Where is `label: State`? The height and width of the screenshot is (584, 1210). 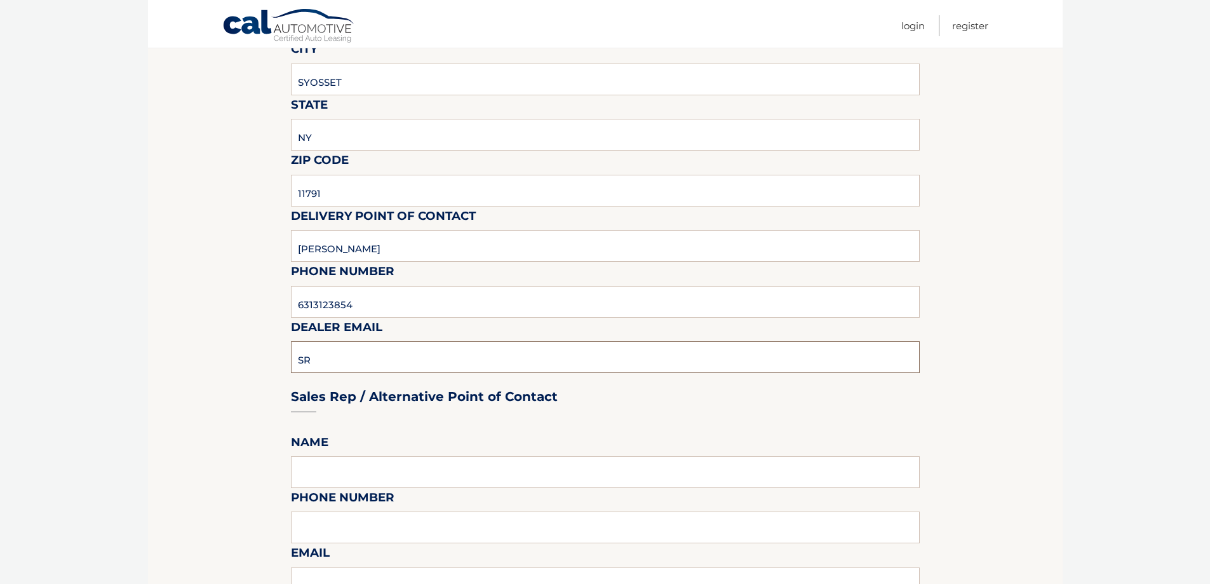 label: State is located at coordinates (309, 107).